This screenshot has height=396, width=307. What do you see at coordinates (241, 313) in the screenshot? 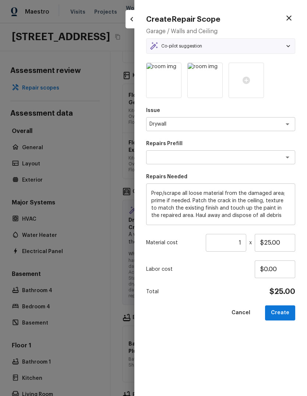
I see `button: Cancel` at bounding box center [241, 313].